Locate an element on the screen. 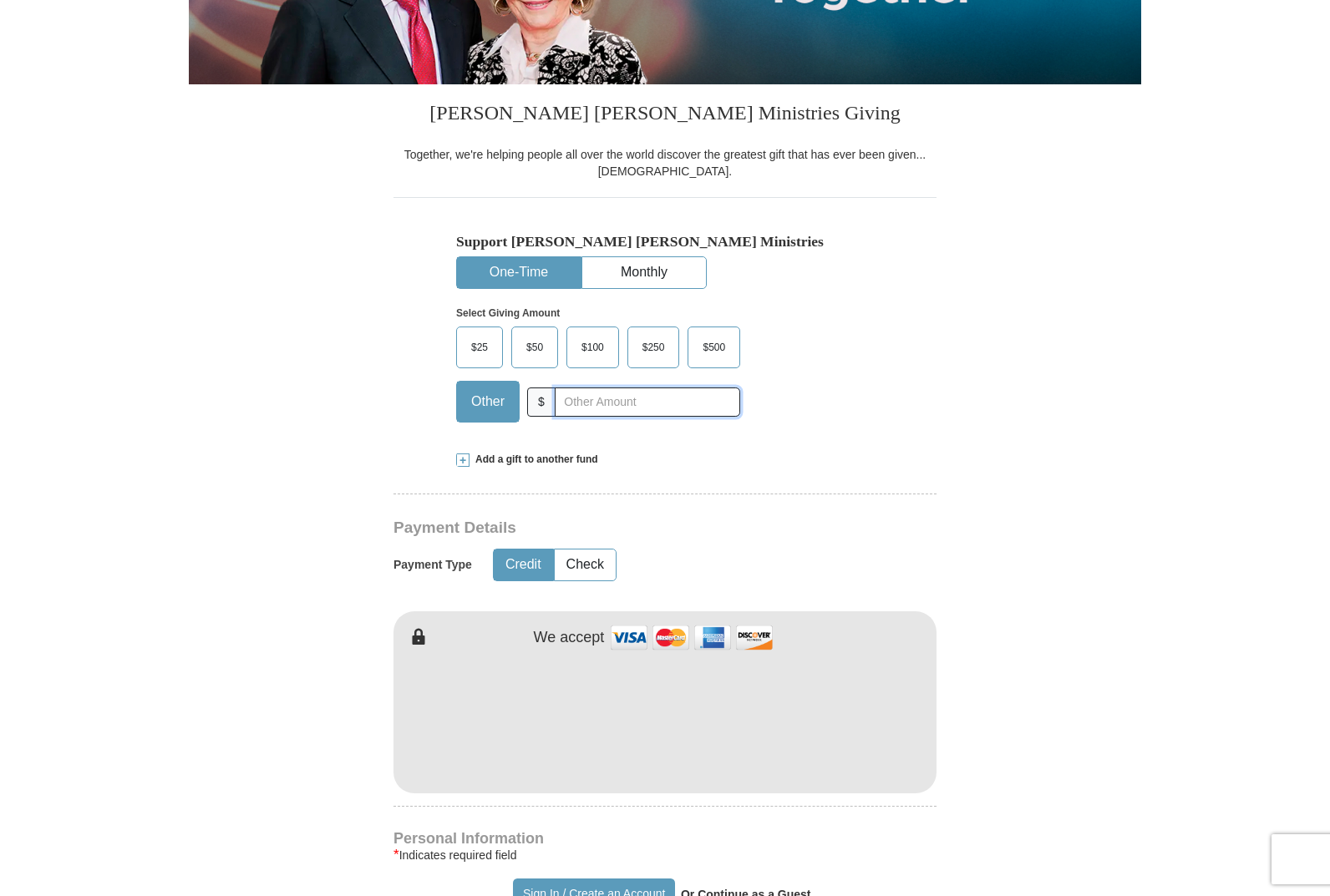  button: Monthly is located at coordinates (644, 273).